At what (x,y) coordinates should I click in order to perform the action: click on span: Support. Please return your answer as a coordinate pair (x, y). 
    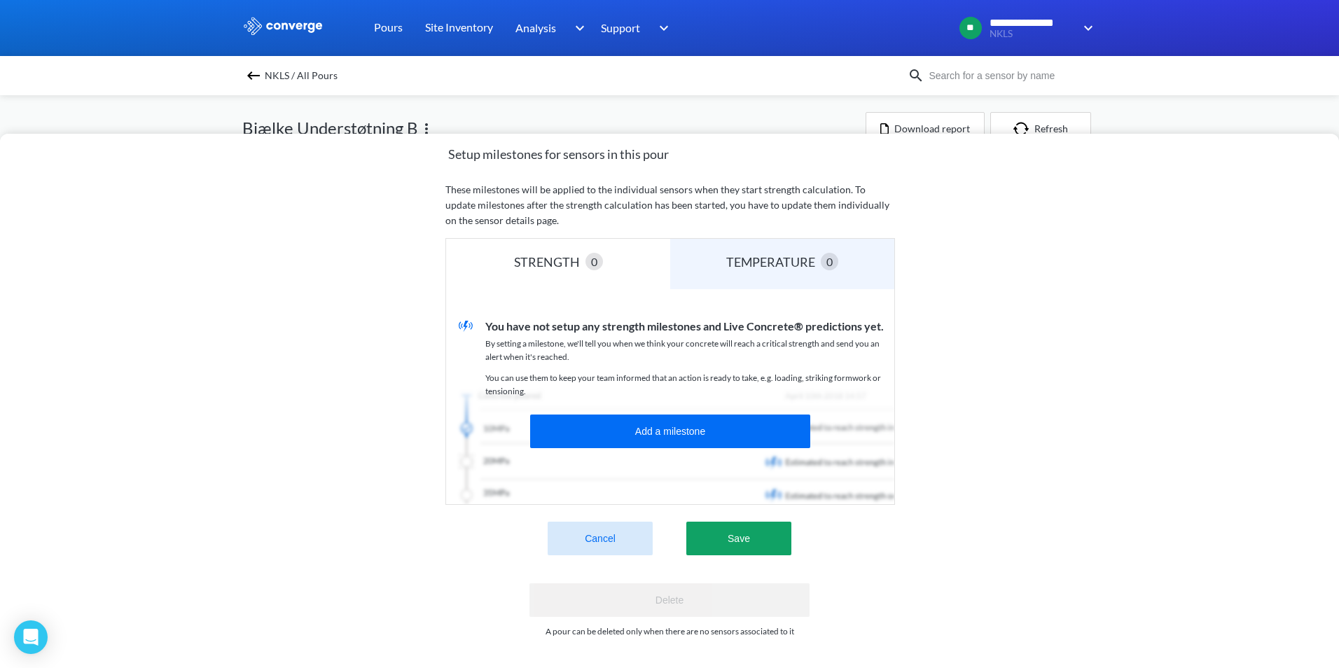
    Looking at the image, I should click on (620, 27).